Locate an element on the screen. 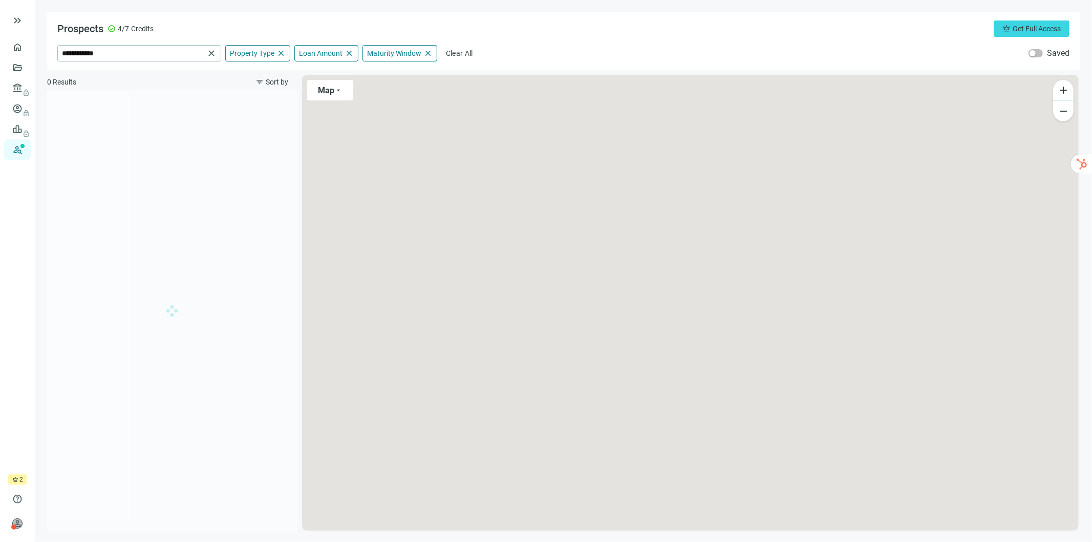 The image size is (1092, 542). button: keyboard_double_arrow_right is located at coordinates (17, 20).